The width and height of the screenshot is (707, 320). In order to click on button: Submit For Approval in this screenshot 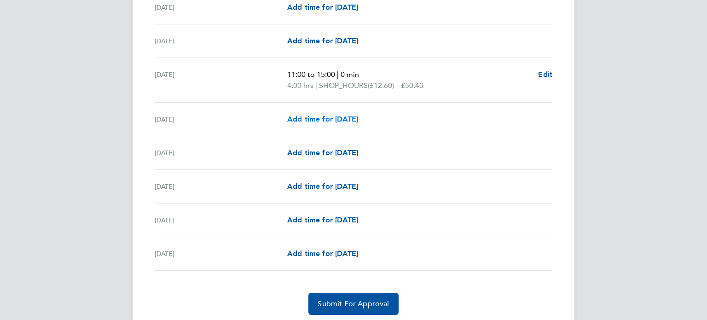, I will do `click(353, 304)`.